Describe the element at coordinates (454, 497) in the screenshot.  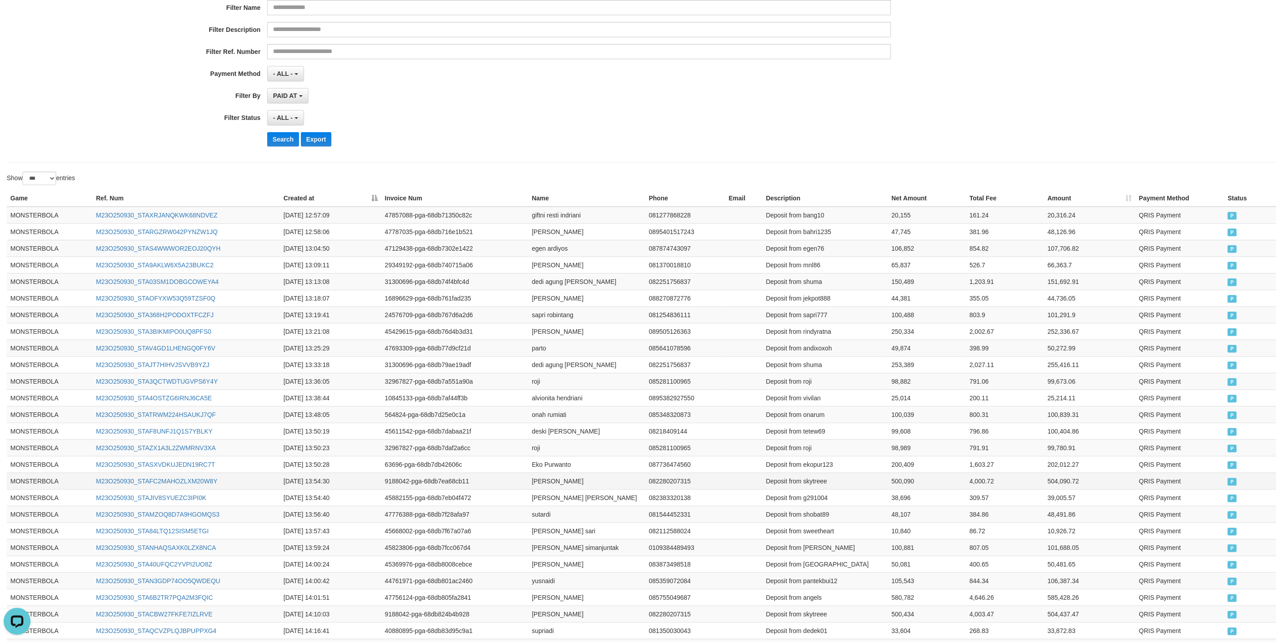
I see `td: 45882155-pga-68db7eb04f472` at that location.